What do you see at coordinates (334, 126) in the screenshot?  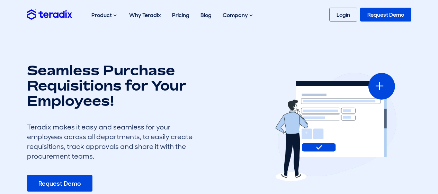 I see `img: erfx feature` at bounding box center [334, 126].